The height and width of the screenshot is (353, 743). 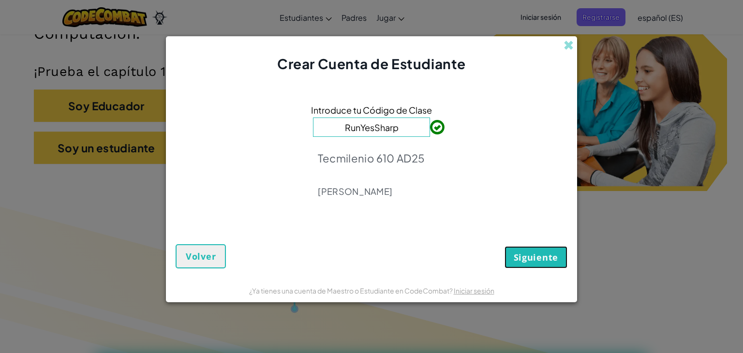 What do you see at coordinates (536, 257) in the screenshot?
I see `font: Siguiente` at bounding box center [536, 257].